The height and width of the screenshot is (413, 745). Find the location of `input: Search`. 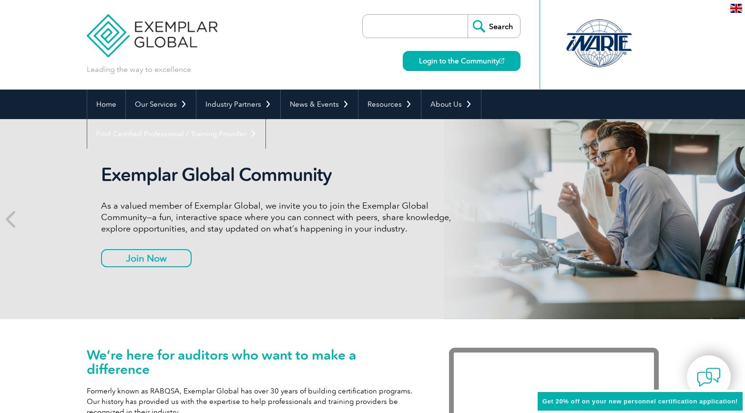

input: Search is located at coordinates (494, 26).